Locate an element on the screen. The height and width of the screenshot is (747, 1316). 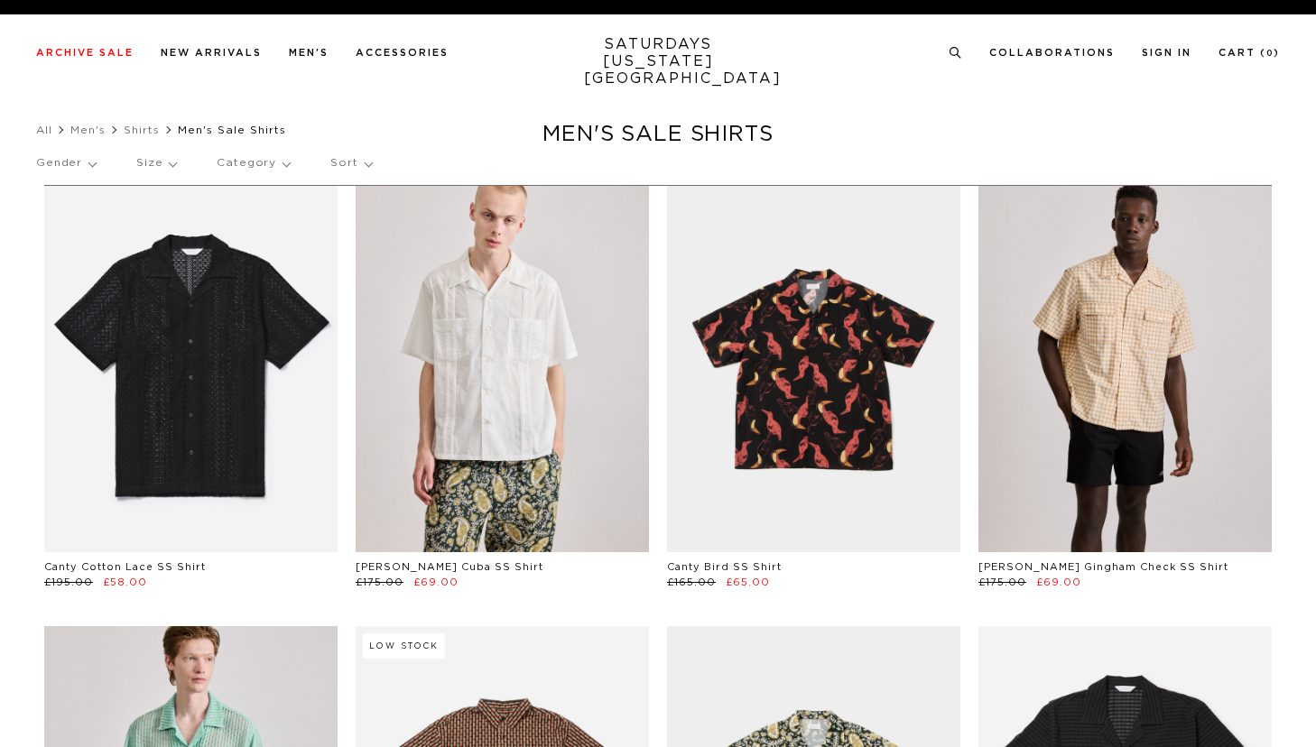
small: 0 is located at coordinates (1270, 53).